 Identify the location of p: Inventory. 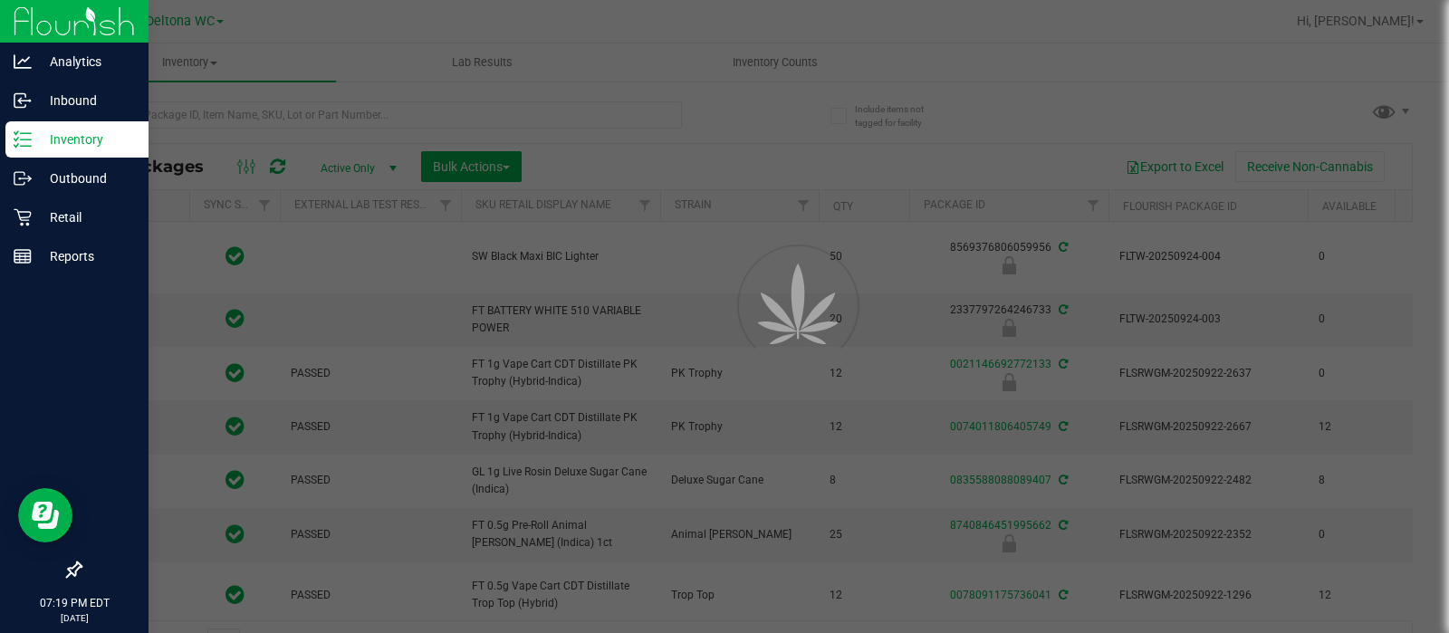
(86, 139).